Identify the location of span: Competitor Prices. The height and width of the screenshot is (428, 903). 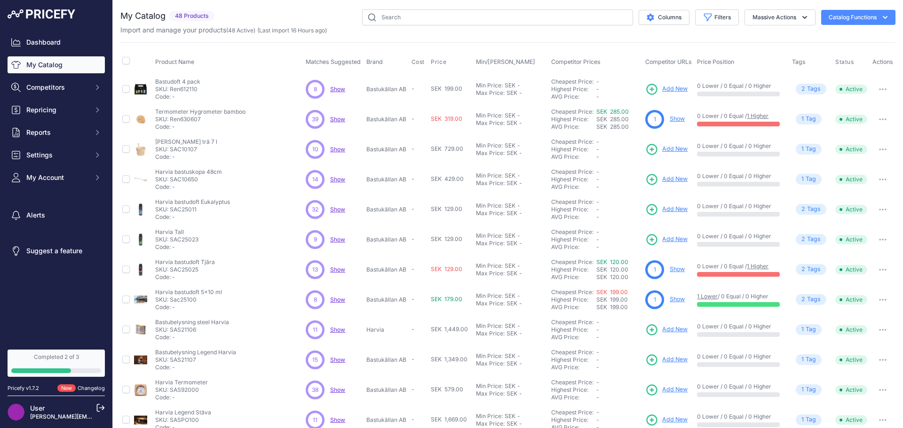
(575, 62).